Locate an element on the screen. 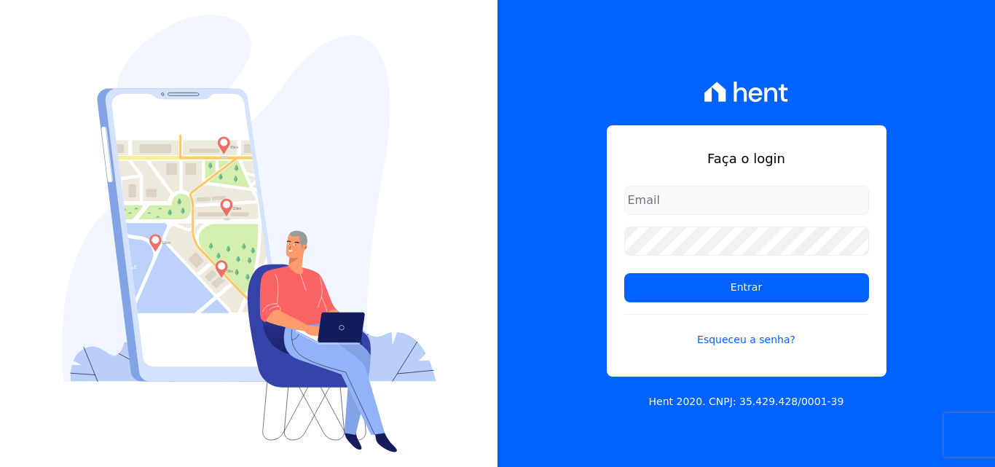  a: Esqueceu a senha? is located at coordinates (746, 331).